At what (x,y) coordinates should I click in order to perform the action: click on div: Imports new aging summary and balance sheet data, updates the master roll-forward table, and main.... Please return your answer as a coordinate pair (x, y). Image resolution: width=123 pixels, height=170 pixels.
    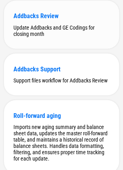
    Looking at the image, I should click on (61, 142).